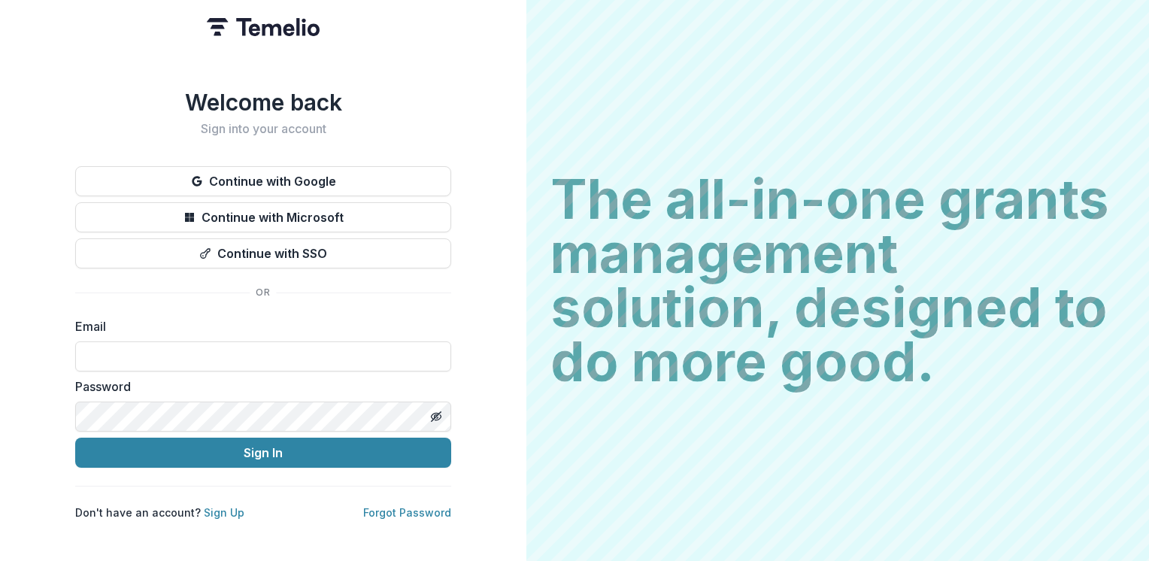  I want to click on a: Sign Up, so click(224, 512).